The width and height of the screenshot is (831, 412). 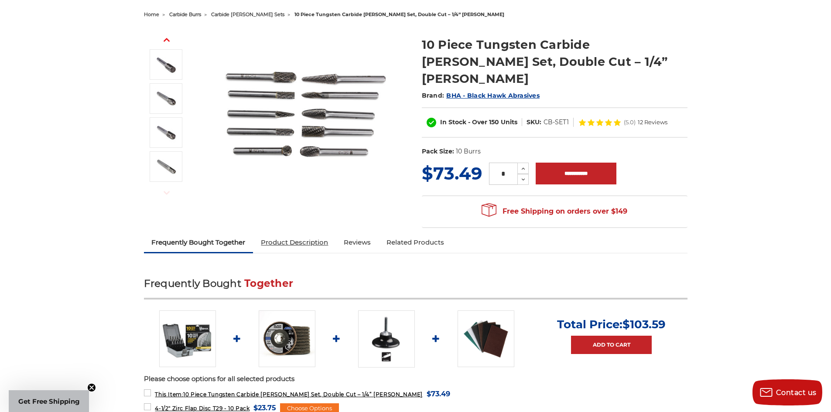 I want to click on dd: 10 Burrs, so click(x=468, y=151).